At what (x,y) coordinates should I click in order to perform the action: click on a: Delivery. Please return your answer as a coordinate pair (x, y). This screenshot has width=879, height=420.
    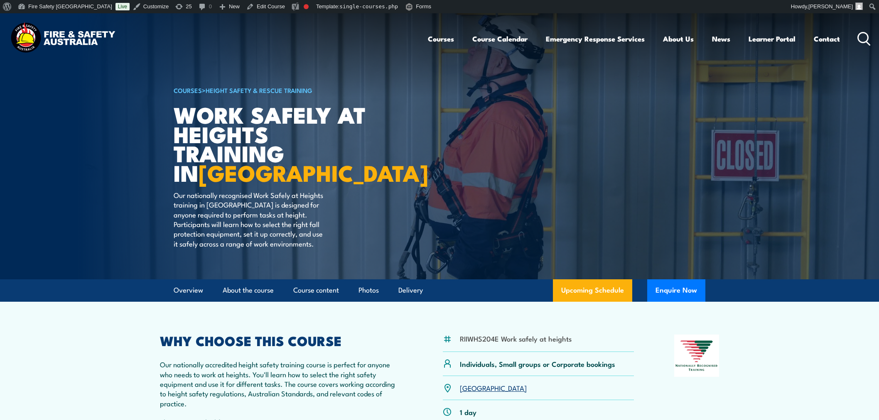
    Looking at the image, I should click on (410, 290).